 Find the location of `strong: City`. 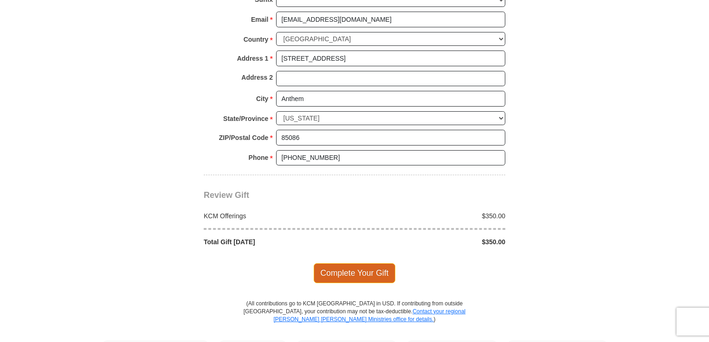

strong: City is located at coordinates (262, 99).